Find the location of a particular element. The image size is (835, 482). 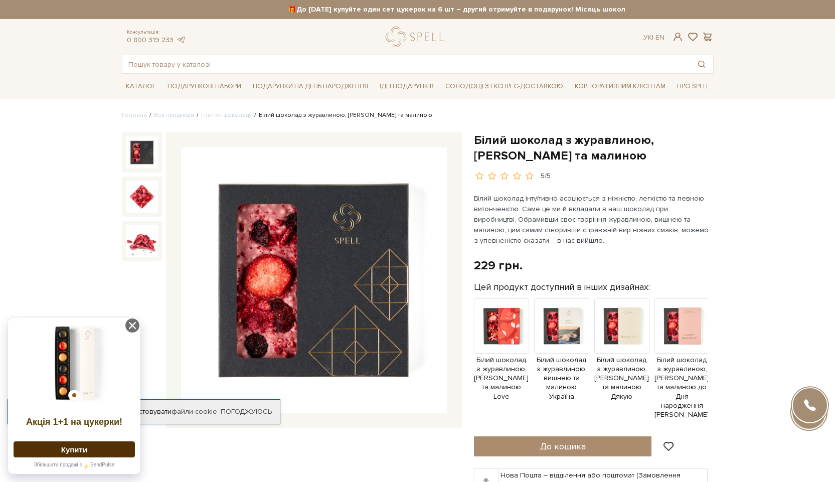

button: До кошика is located at coordinates (563, 446).